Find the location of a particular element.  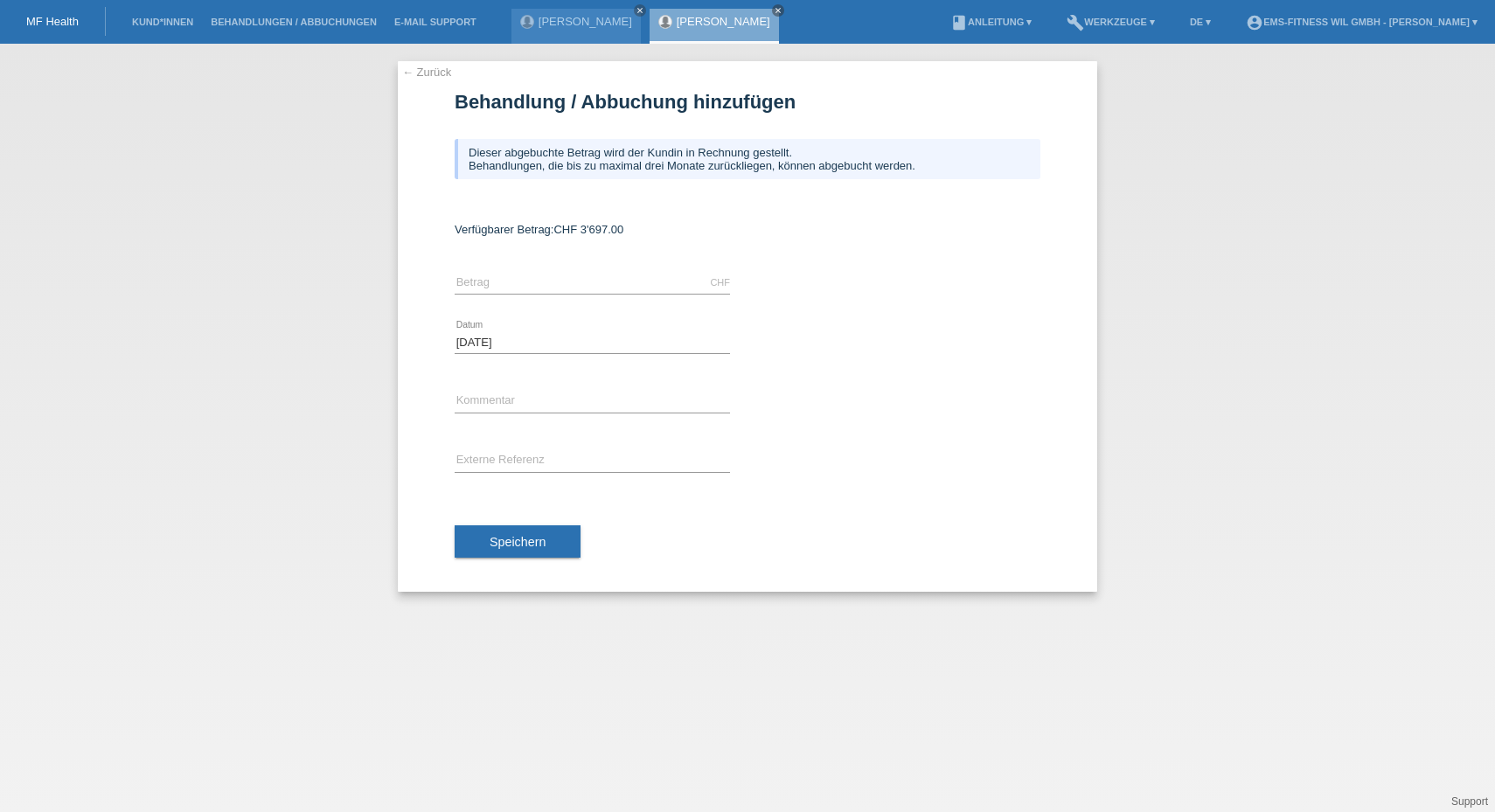

div: Verfügbarer Betrag: is located at coordinates (748, 229).